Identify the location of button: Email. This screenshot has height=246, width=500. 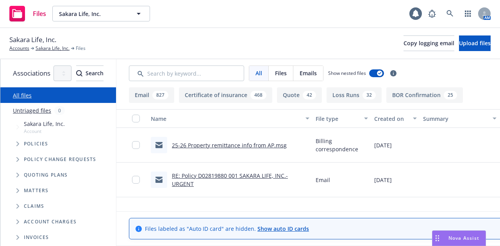
(151, 95).